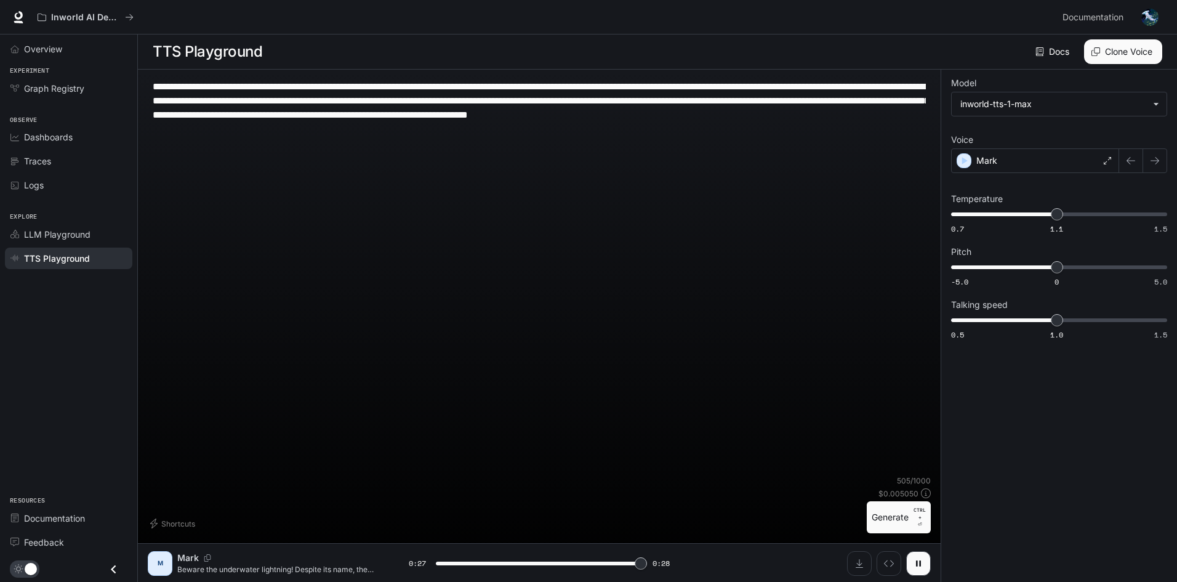 The image size is (1177, 582). I want to click on h1: TTS Playground, so click(207, 52).